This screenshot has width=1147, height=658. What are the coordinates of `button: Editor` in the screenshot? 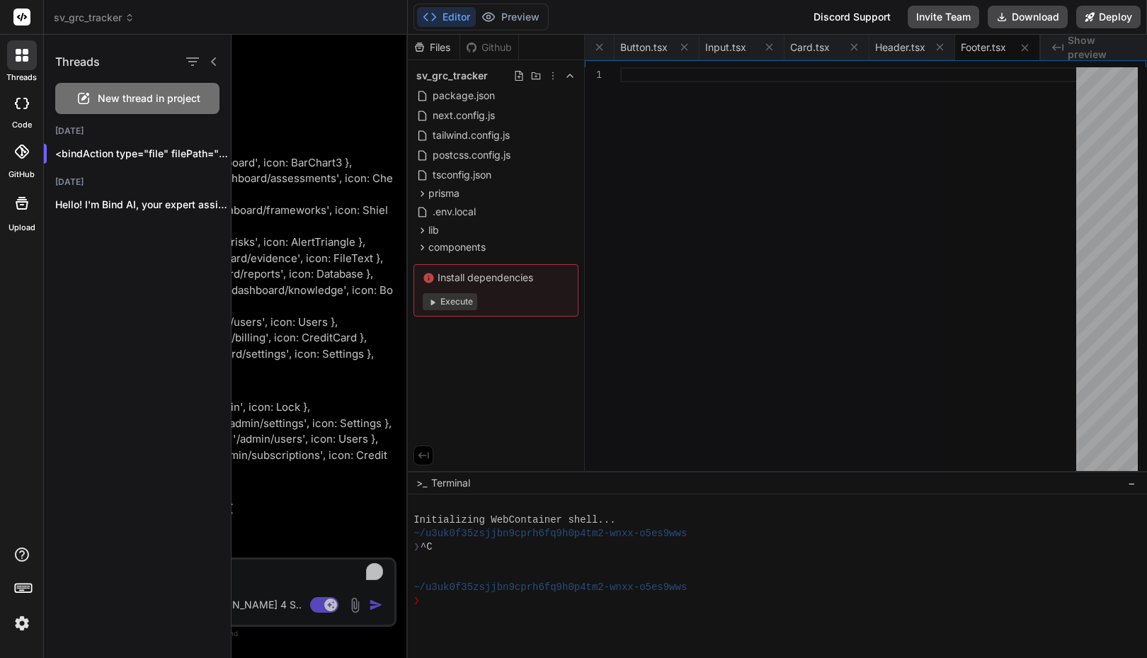 It's located at (446, 17).